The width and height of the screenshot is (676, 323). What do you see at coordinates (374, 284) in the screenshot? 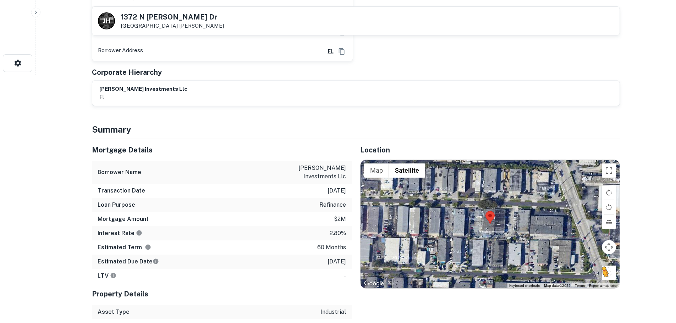
I see `a: Open this area in Google Maps (opens a new window)` at bounding box center [374, 284].